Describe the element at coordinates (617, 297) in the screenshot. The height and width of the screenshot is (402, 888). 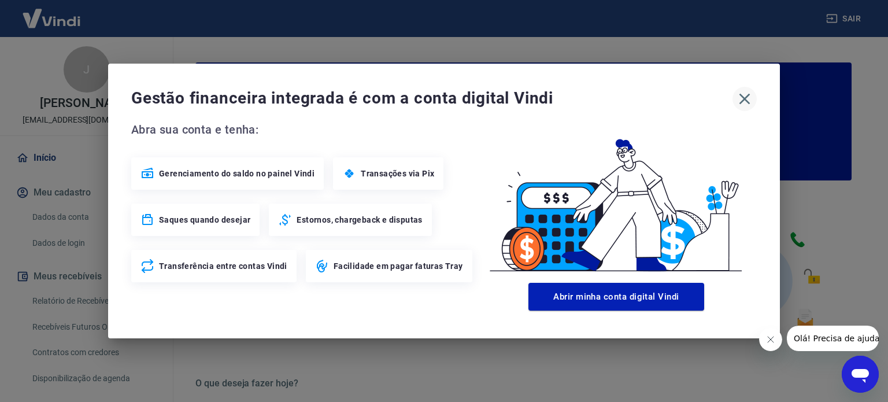
I see `button: Abrir minha conta digital Vindi` at that location.